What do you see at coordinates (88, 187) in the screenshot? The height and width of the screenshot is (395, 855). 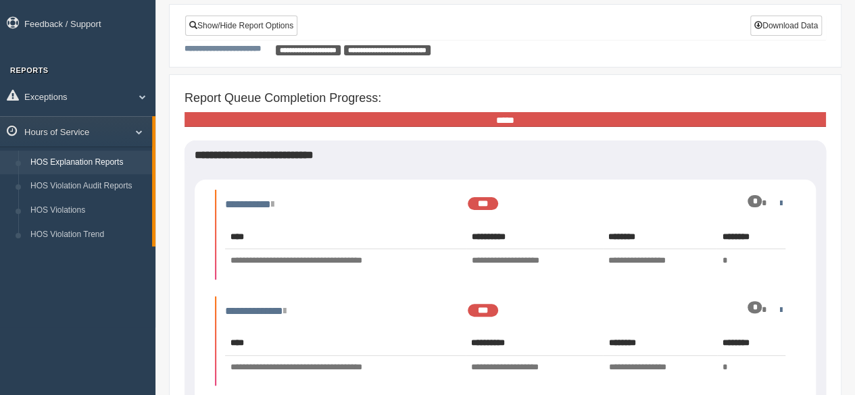 I see `a: HOS Violation Audit Reports` at bounding box center [88, 187].